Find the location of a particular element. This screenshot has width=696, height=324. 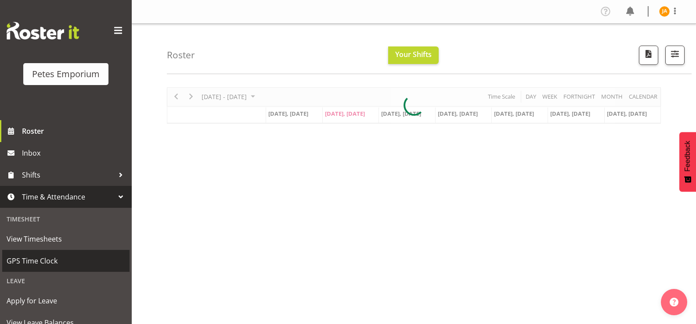

h4: Roster is located at coordinates (181, 55).